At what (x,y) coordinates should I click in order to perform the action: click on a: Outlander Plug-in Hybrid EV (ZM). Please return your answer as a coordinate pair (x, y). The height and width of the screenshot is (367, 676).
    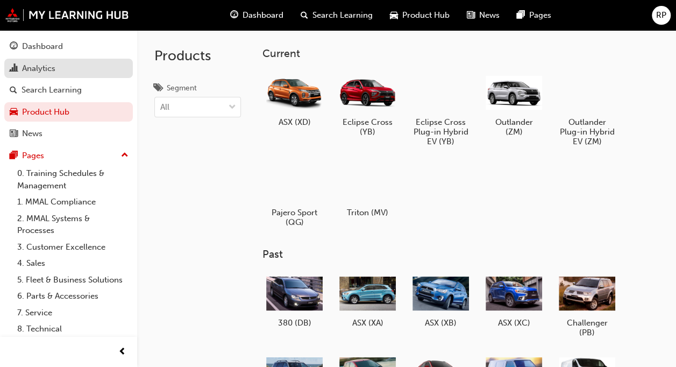
    Looking at the image, I should click on (586, 109).